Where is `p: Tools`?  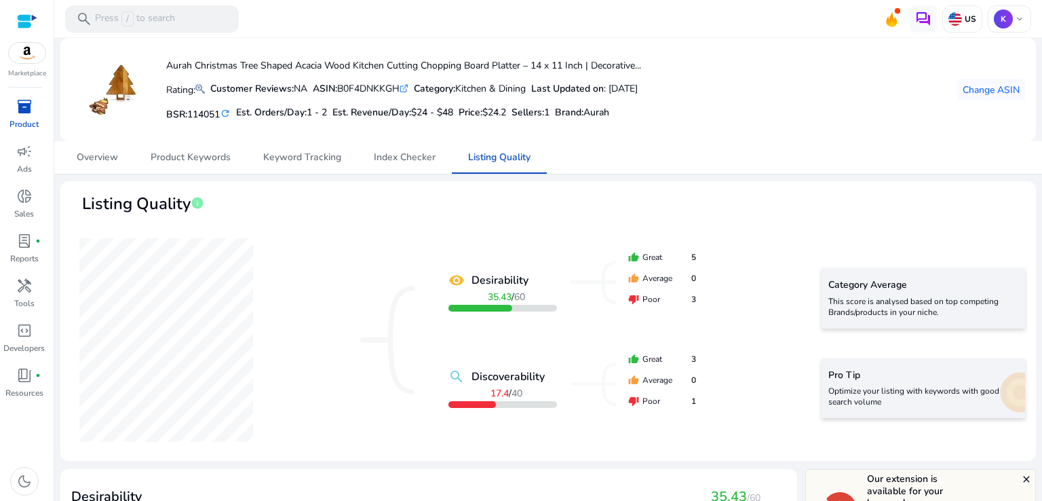 p: Tools is located at coordinates (24, 303).